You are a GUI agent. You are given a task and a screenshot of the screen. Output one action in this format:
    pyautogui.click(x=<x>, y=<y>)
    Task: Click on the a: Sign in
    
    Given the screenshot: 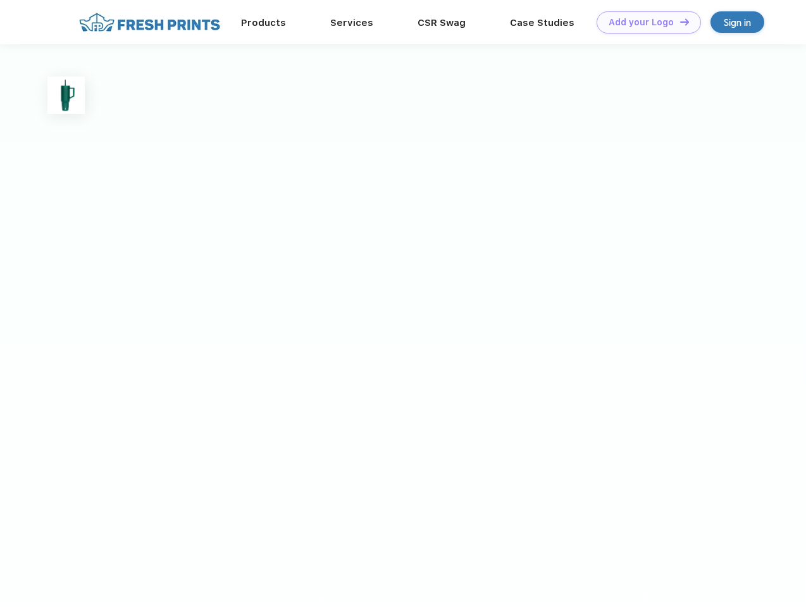 What is the action you would take?
    pyautogui.click(x=737, y=22)
    